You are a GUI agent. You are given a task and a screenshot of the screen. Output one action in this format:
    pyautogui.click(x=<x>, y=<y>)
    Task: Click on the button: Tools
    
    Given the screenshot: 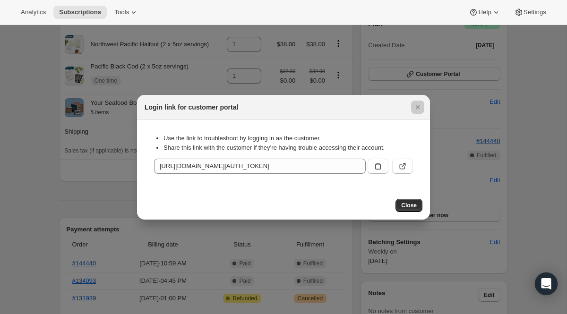 What is the action you would take?
    pyautogui.click(x=126, y=12)
    